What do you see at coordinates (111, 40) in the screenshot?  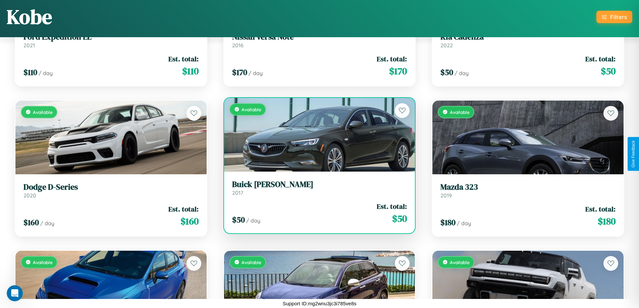 I see `a: Ford Expedition EL2021` at bounding box center [111, 40].